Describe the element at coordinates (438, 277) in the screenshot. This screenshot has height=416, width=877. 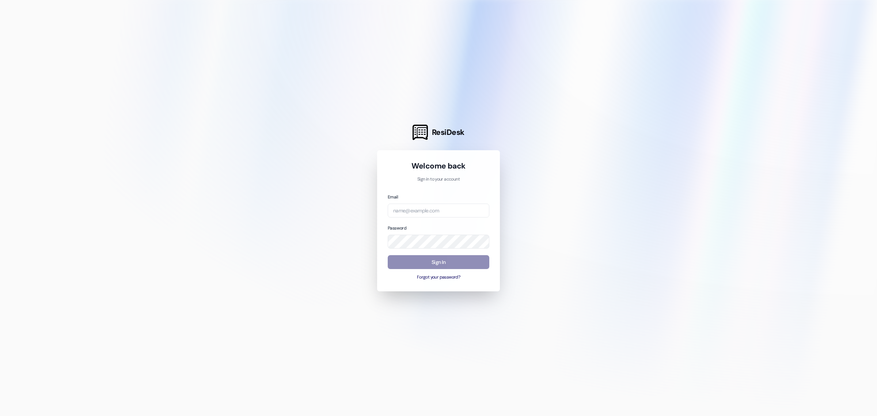
I see `button: Forgot your password?` at that location.